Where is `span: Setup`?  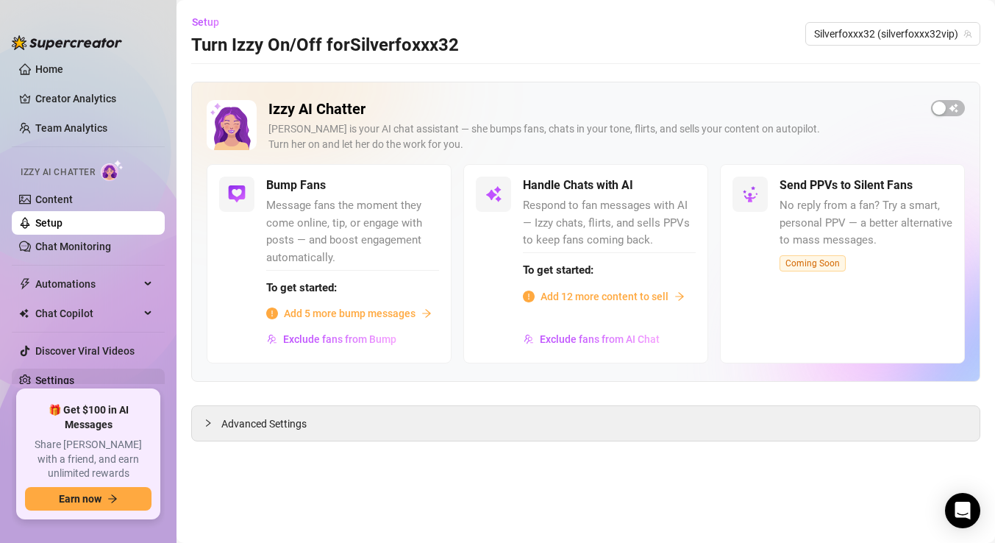 span: Setup is located at coordinates (205, 22).